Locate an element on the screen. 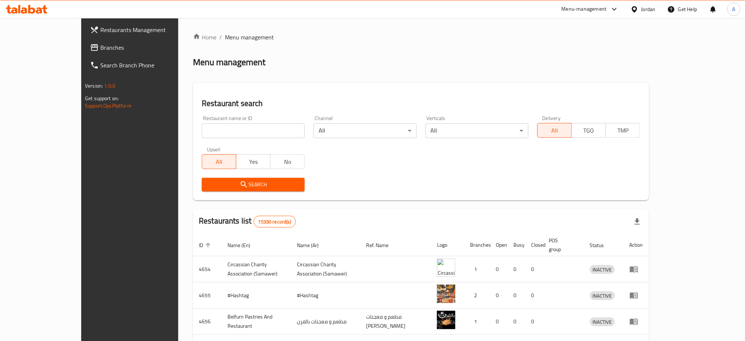 The height and width of the screenshot is (341, 745). span: Version: is located at coordinates (94, 86).